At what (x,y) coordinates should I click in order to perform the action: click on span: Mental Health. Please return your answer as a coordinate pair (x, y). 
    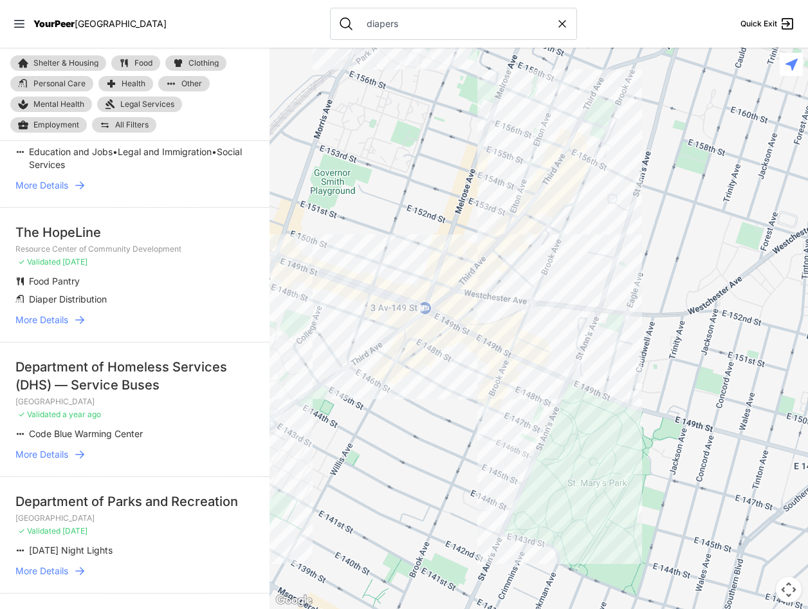
    Looking at the image, I should click on (59, 104).